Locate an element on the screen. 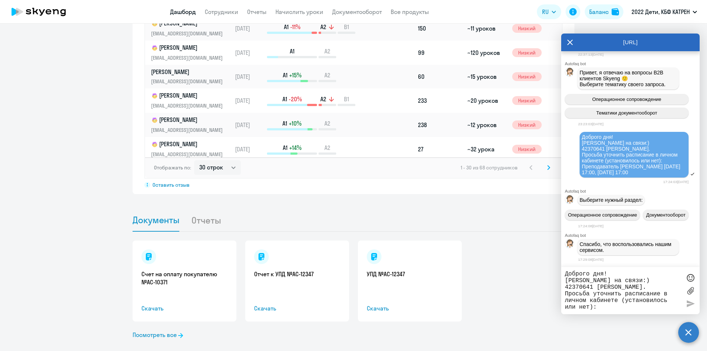  td: 238 is located at coordinates (440, 125).